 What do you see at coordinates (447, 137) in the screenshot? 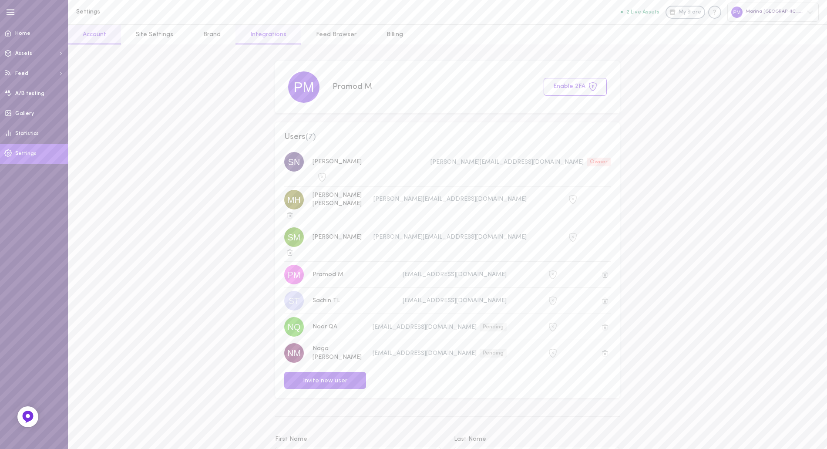
I see `span: Users` at bounding box center [447, 137].